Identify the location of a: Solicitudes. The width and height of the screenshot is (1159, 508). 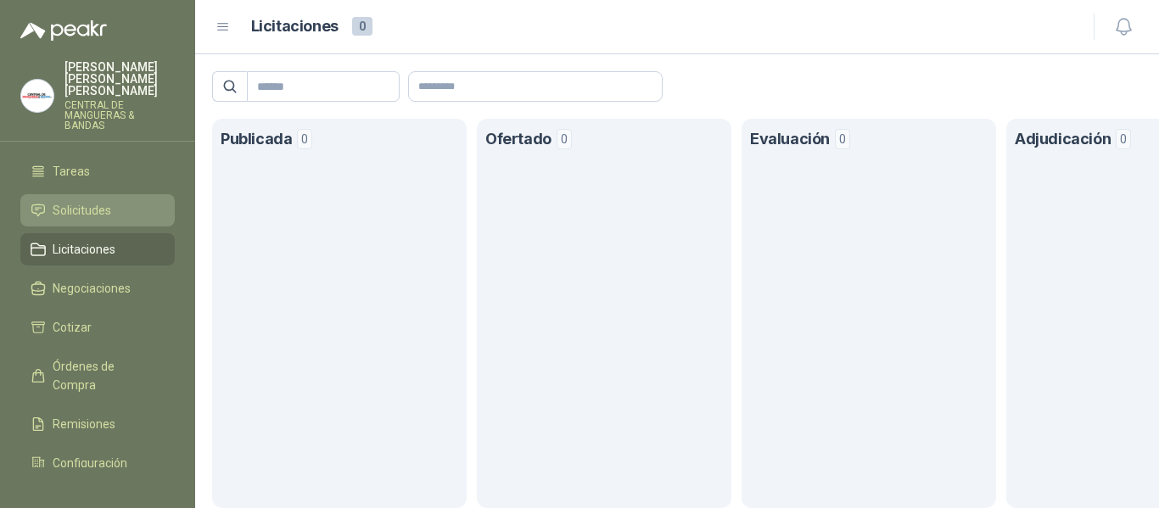
(98, 210).